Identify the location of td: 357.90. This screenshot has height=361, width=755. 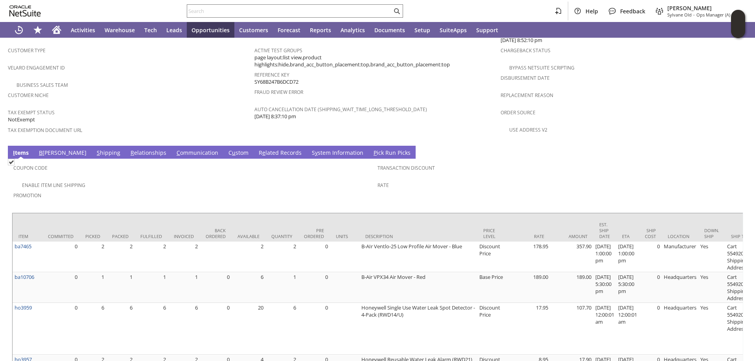
(572, 257).